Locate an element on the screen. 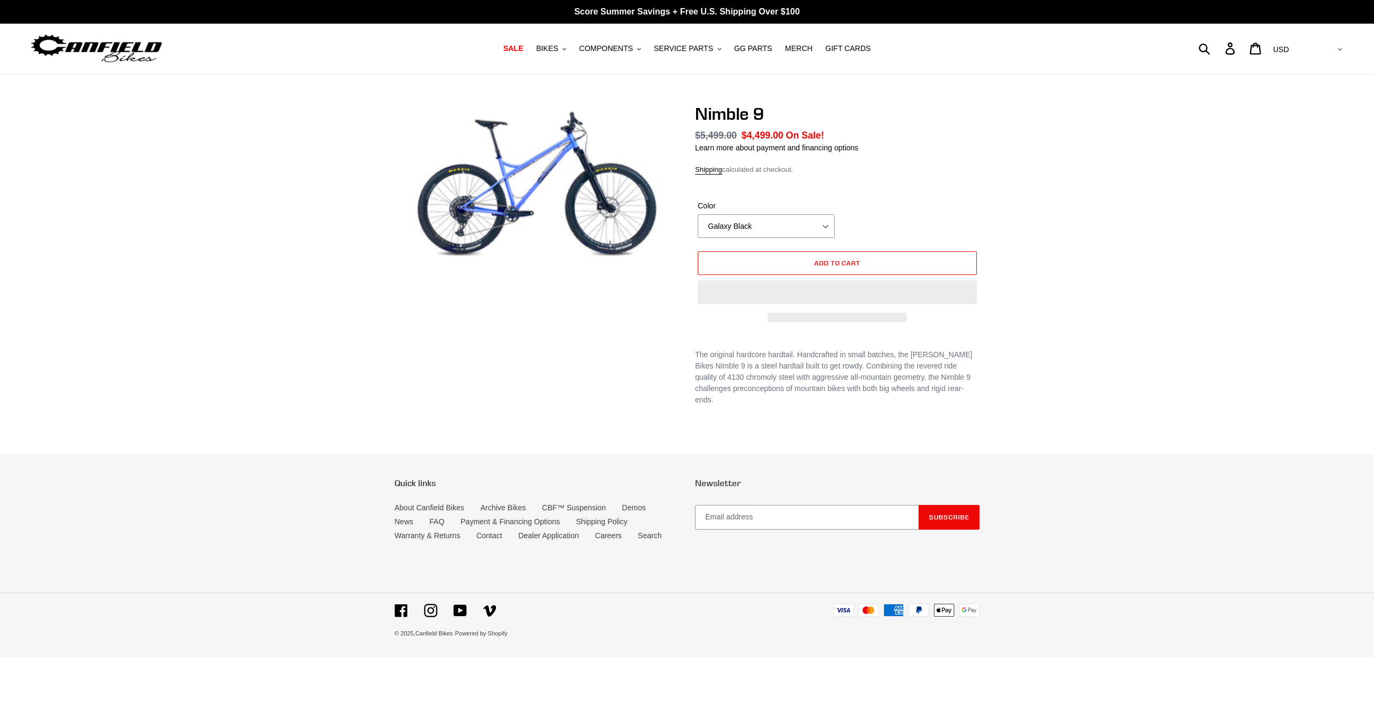  a: Demos is located at coordinates (634, 507).